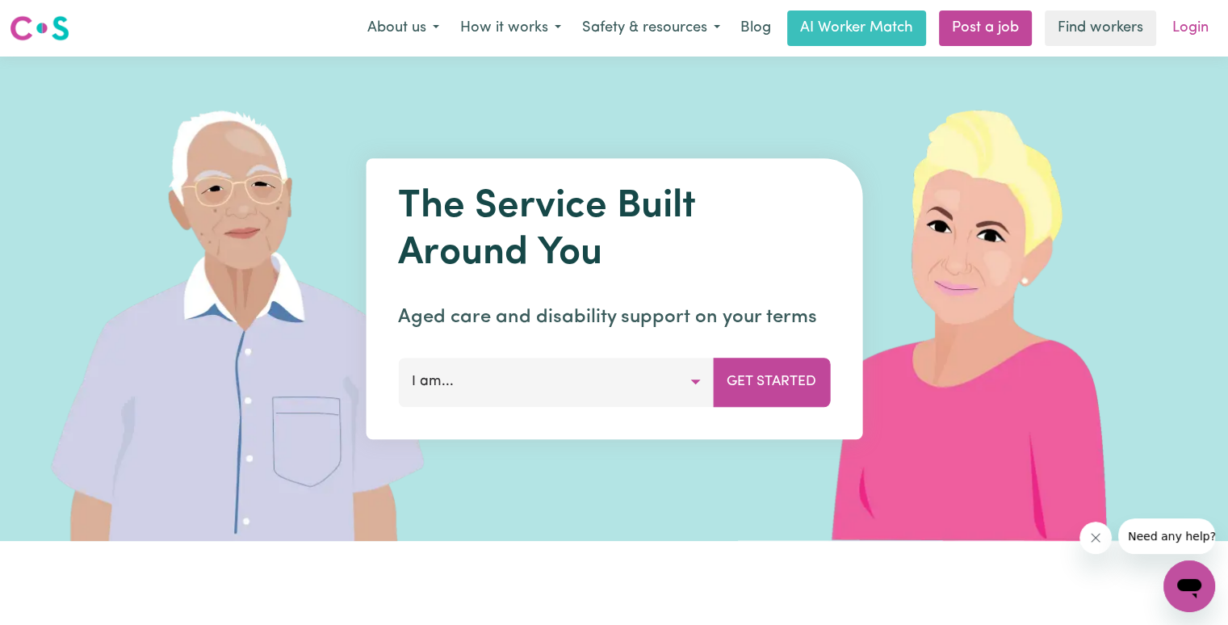 This screenshot has height=625, width=1228. What do you see at coordinates (510, 28) in the screenshot?
I see `button: How it works` at bounding box center [510, 28].